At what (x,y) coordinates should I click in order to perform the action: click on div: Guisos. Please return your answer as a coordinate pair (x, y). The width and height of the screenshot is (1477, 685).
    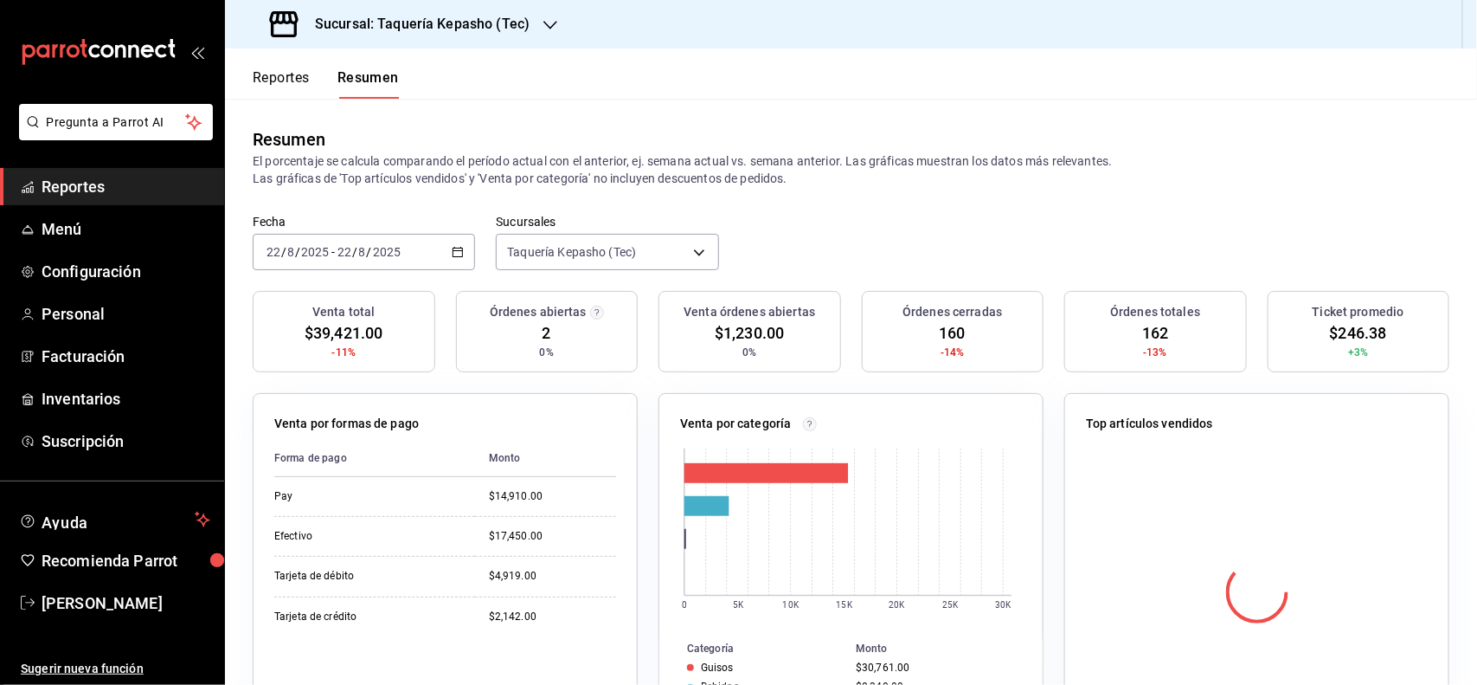
    Looking at the image, I should click on (717, 667).